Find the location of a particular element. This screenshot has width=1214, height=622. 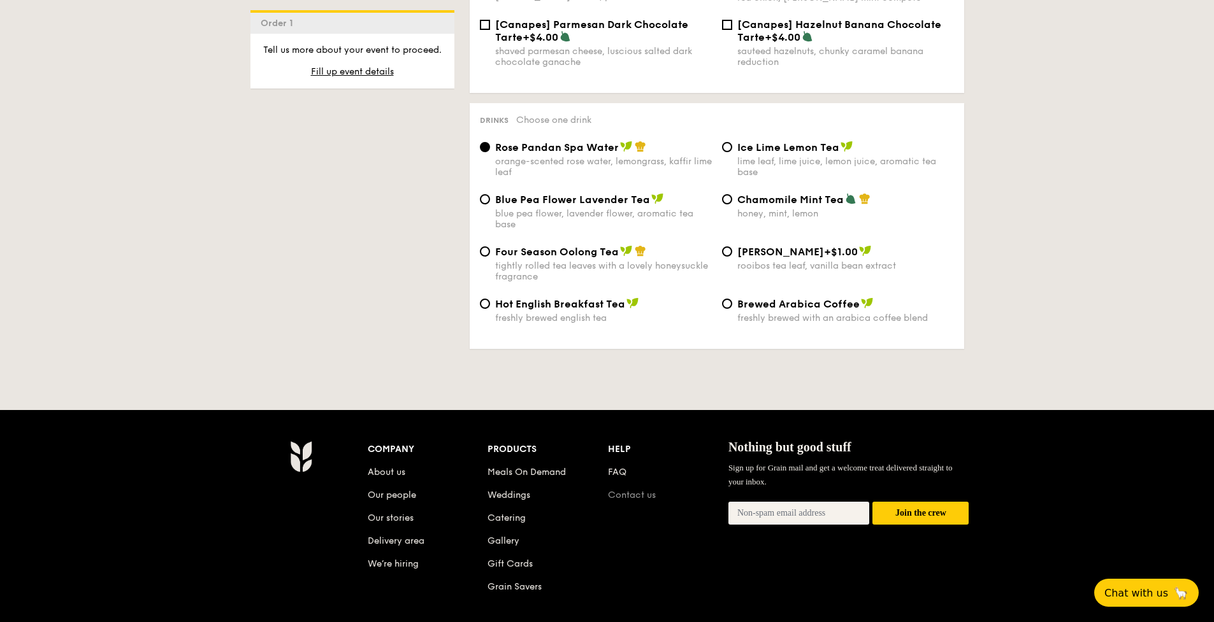

span: Fill up event details is located at coordinates (352, 71).